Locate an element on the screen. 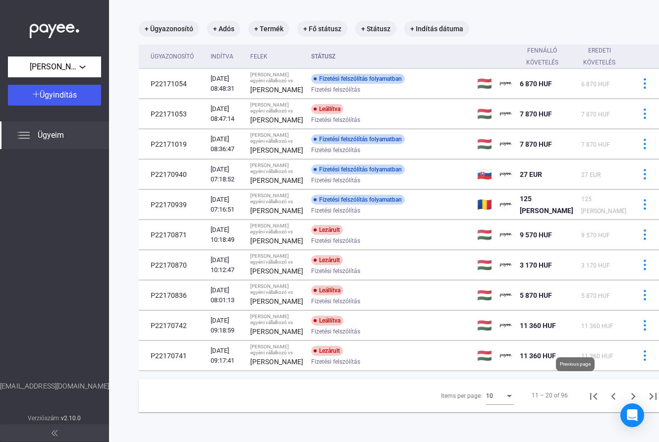 The width and height of the screenshot is (659, 442). strong: v2.10.0 is located at coordinates (71, 418).